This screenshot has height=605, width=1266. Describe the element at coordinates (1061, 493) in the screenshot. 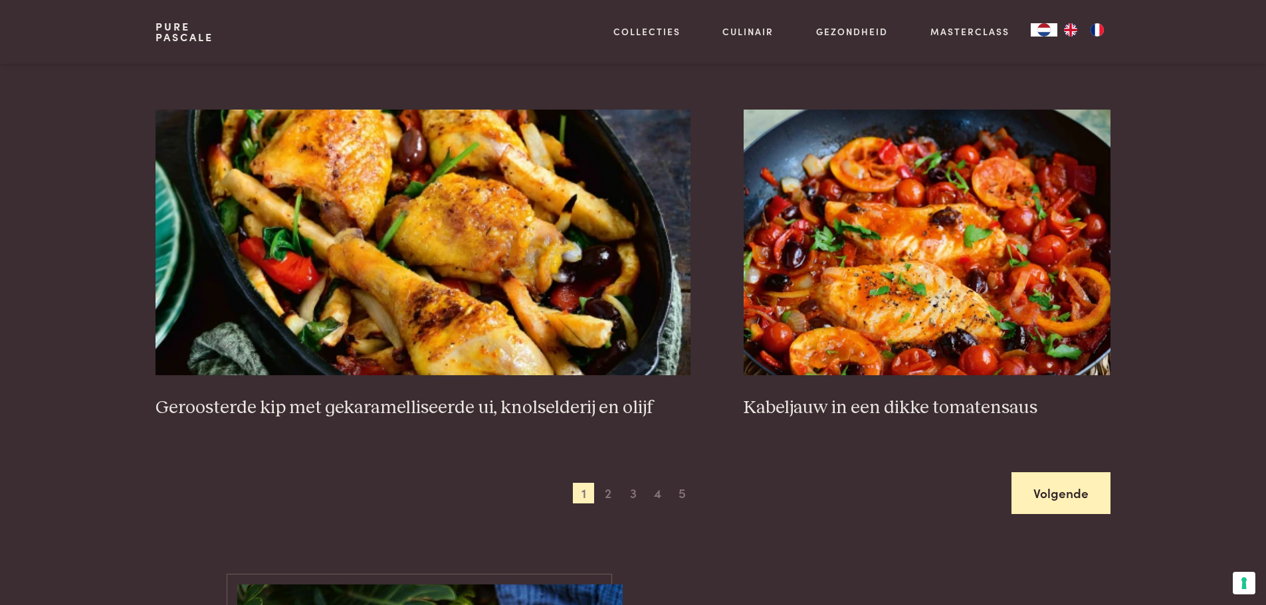

I see `a: Volgende` at that location.